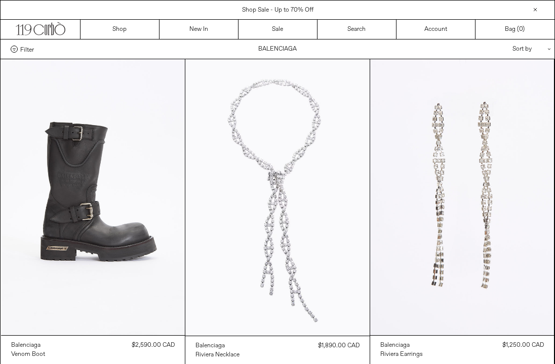 This screenshot has width=555, height=364. Describe the element at coordinates (278, 197) in the screenshot. I see `img: Balenciaga Riviera Necklace` at that location.